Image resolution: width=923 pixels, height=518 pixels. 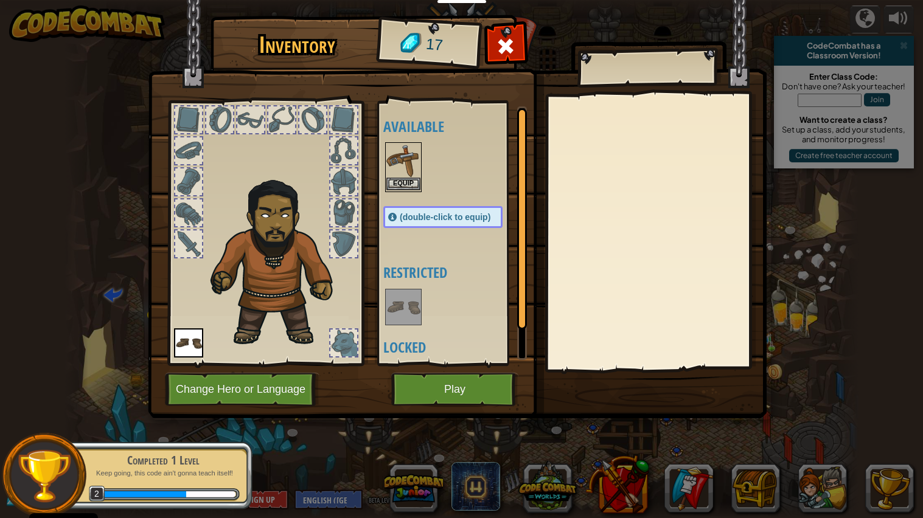 I want to click on h4: Restricted, so click(x=455, y=272).